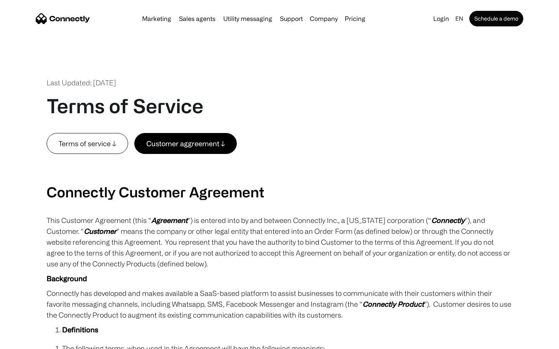 The width and height of the screenshot is (559, 349). I want to click on a: Marketing, so click(156, 19).